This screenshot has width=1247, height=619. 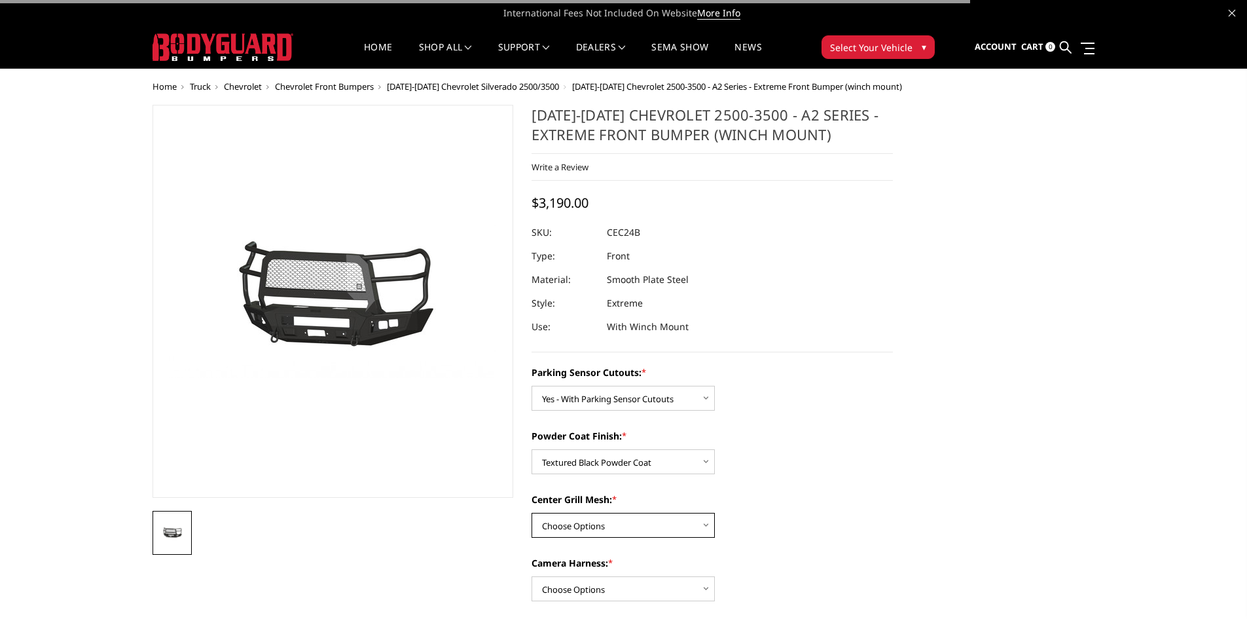 I want to click on a: Account, so click(x=996, y=47).